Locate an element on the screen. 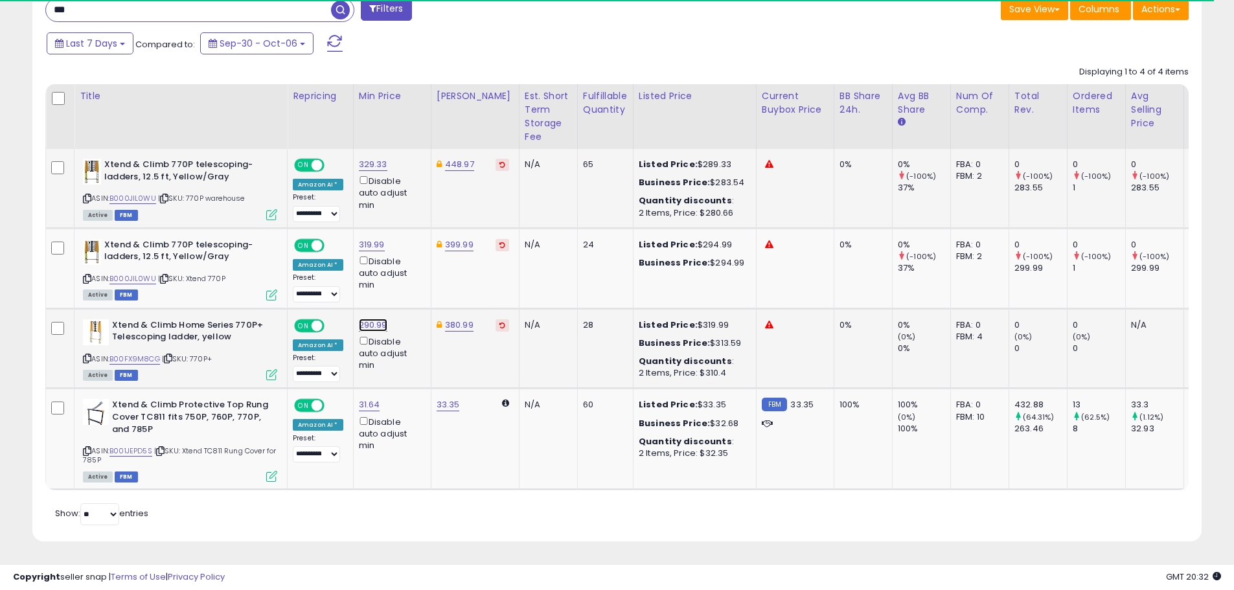 The width and height of the screenshot is (1234, 590). a: Privacy Policy is located at coordinates (196, 577).